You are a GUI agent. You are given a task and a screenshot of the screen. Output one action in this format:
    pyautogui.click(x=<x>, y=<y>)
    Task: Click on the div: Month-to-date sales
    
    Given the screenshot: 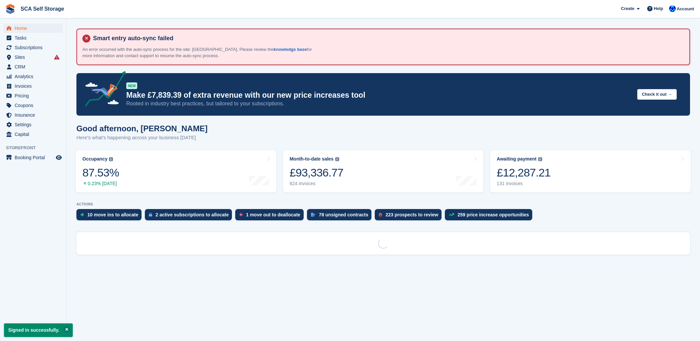 What is the action you would take?
    pyautogui.click(x=312, y=159)
    